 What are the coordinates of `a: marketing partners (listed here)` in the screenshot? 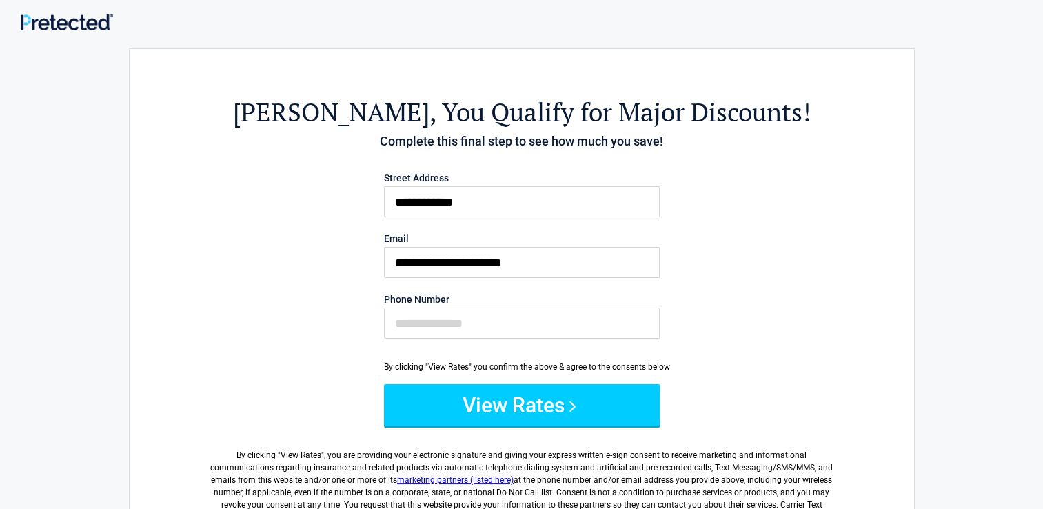 It's located at (455, 480).